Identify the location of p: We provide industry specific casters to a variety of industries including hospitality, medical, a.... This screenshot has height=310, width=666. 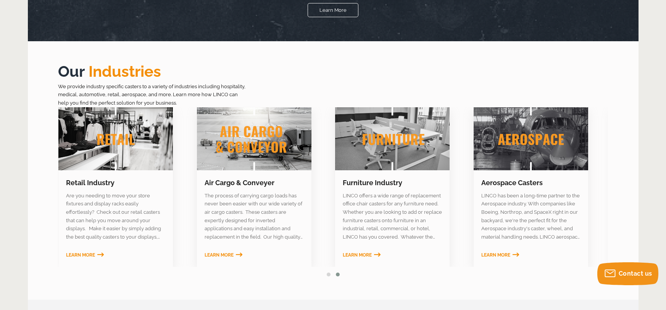
(154, 95).